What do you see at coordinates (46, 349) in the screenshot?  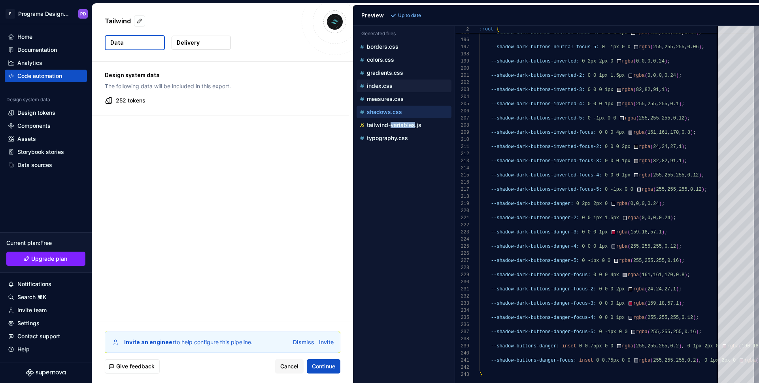 I see `button: Help` at bounding box center [46, 349].